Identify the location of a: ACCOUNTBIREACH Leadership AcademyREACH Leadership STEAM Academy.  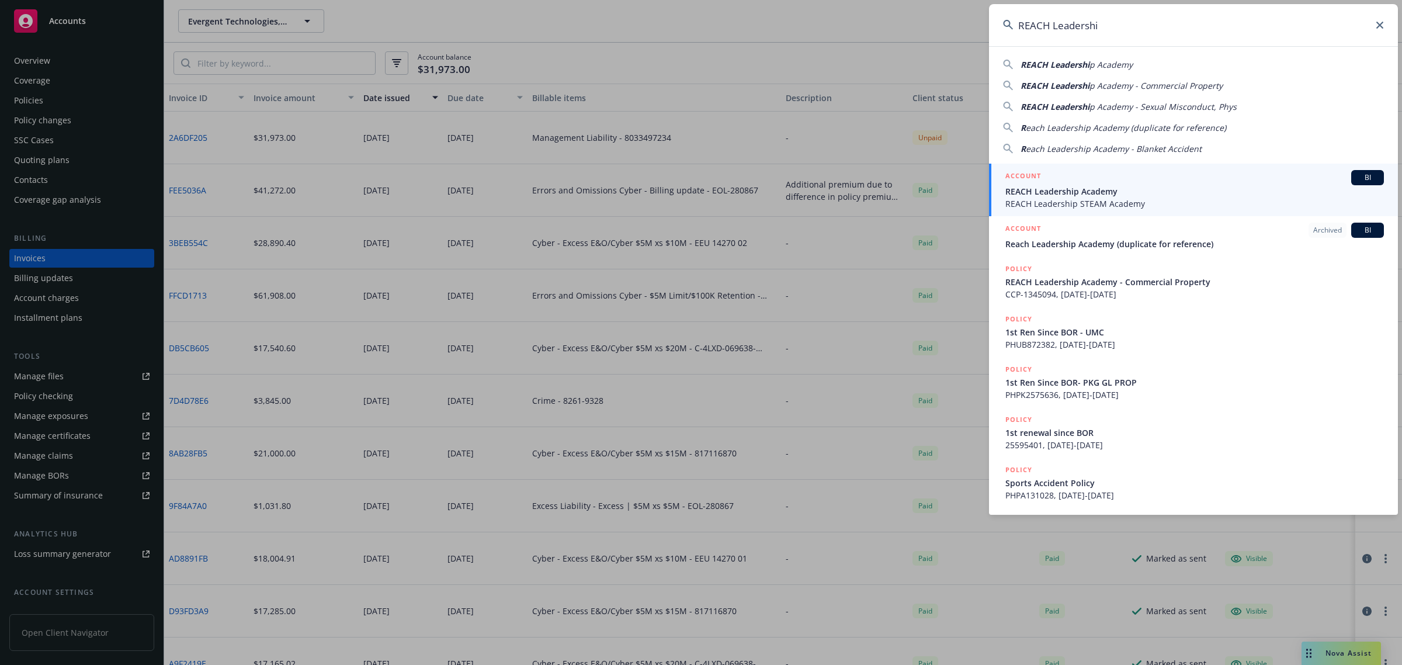
(1193, 190).